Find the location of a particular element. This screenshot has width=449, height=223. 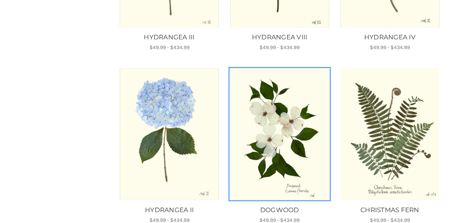

a: HYDRANGEA IV, Price range from $49.99 to $434.99 is located at coordinates (389, 38).